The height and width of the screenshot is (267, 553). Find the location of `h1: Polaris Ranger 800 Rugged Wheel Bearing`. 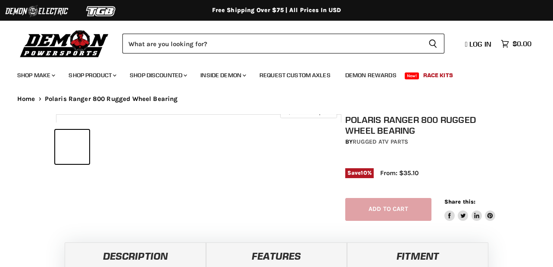

h1: Polaris Ranger 800 Rugged Wheel Bearing is located at coordinates (423, 125).